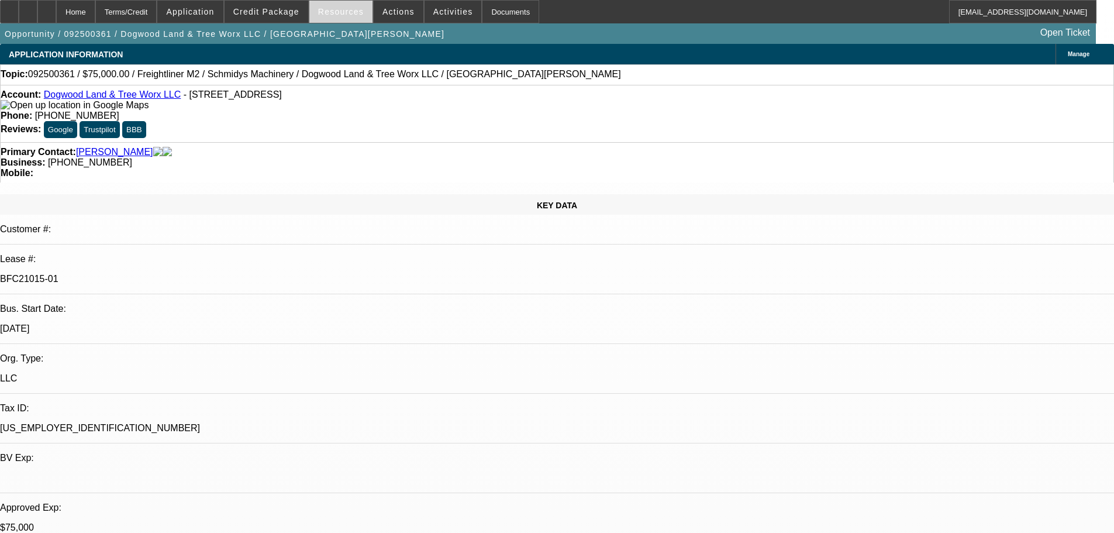 This screenshot has height=533, width=1114. What do you see at coordinates (112, 94) in the screenshot?
I see `a: Dogwood Land & Tree Worx LLC` at bounding box center [112, 94].